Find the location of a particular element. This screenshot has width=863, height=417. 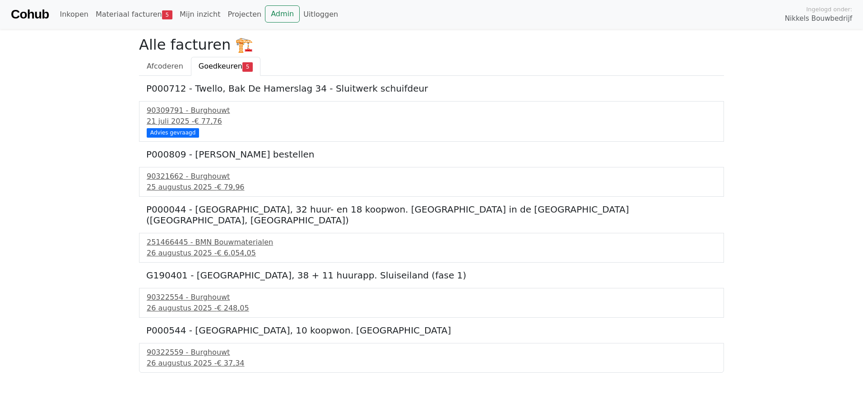

a: 90321662 - Burghouwt25 augustus 2025 -€ 79,96 is located at coordinates (432, 182).